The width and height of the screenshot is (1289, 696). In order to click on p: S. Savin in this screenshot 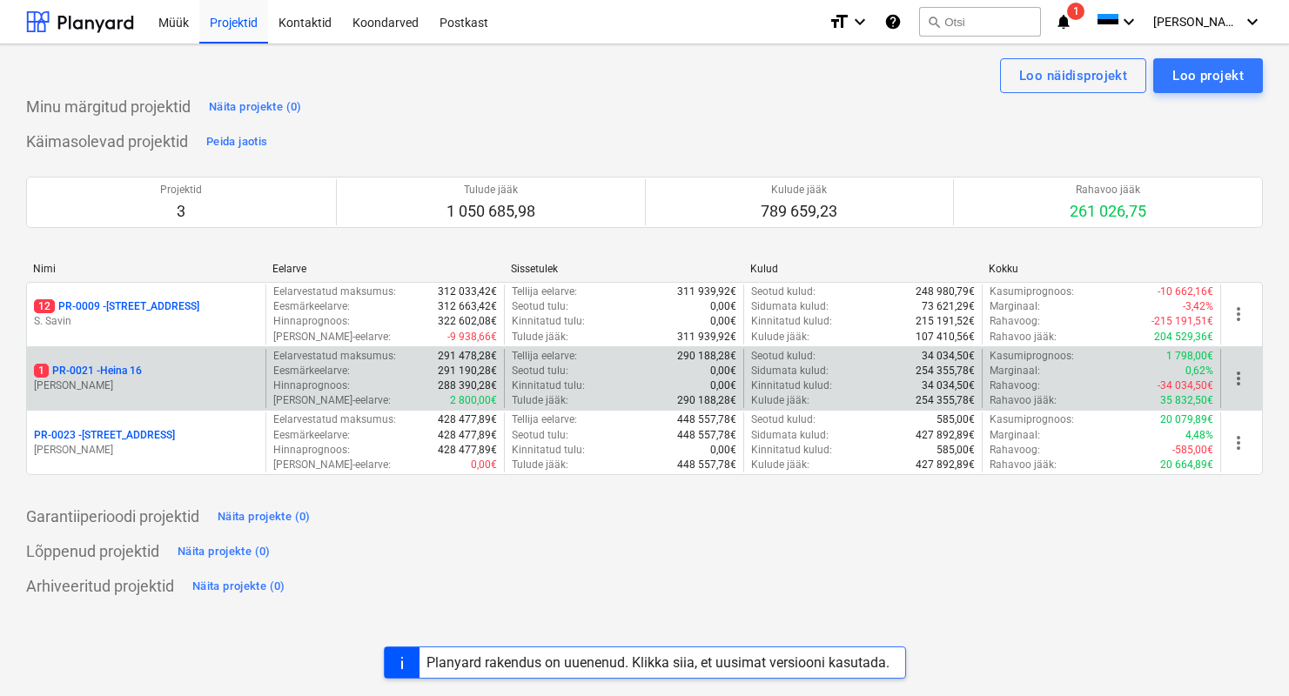, I will do `click(146, 321)`.